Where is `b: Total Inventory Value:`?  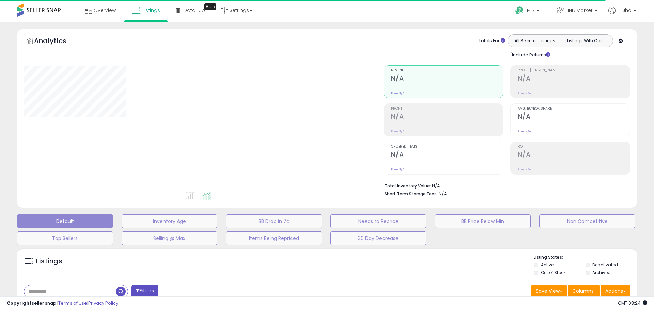 b: Total Inventory Value: is located at coordinates (407, 186).